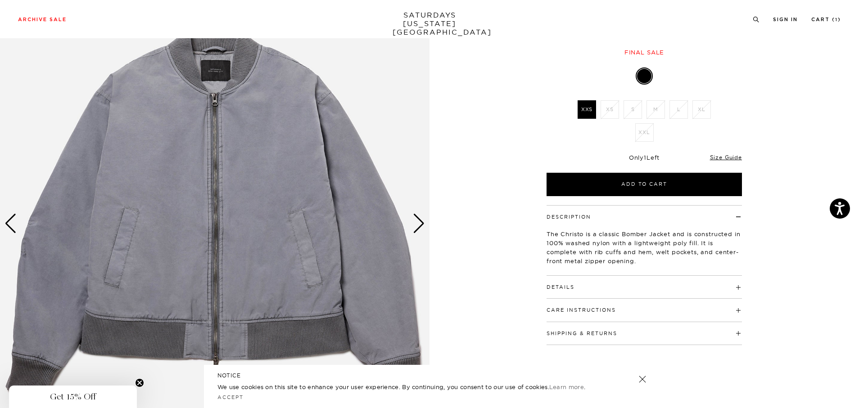  I want to click on span: Get 15% Off, so click(73, 397).